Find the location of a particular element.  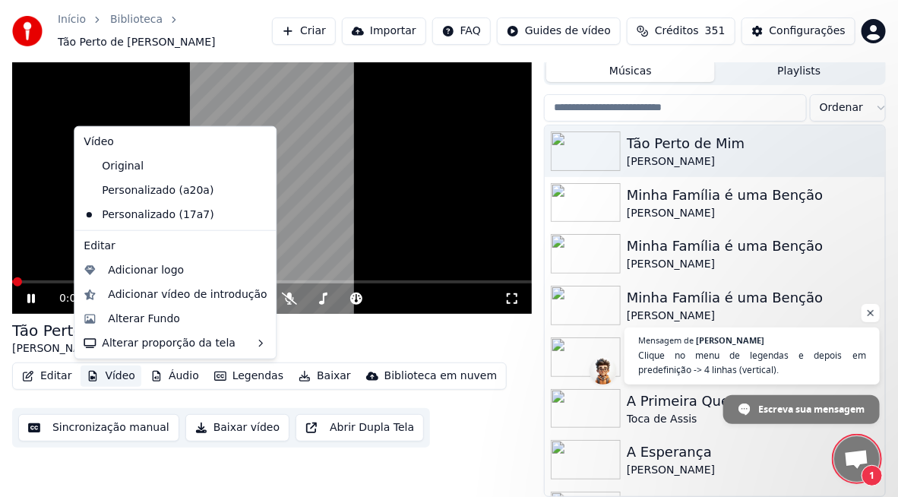

div: Configurações is located at coordinates (807, 31).